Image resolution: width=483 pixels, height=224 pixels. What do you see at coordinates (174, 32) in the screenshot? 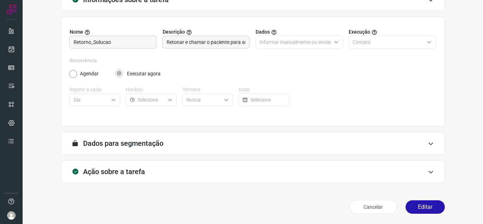
I see `span: Descrição` at bounding box center [174, 32].